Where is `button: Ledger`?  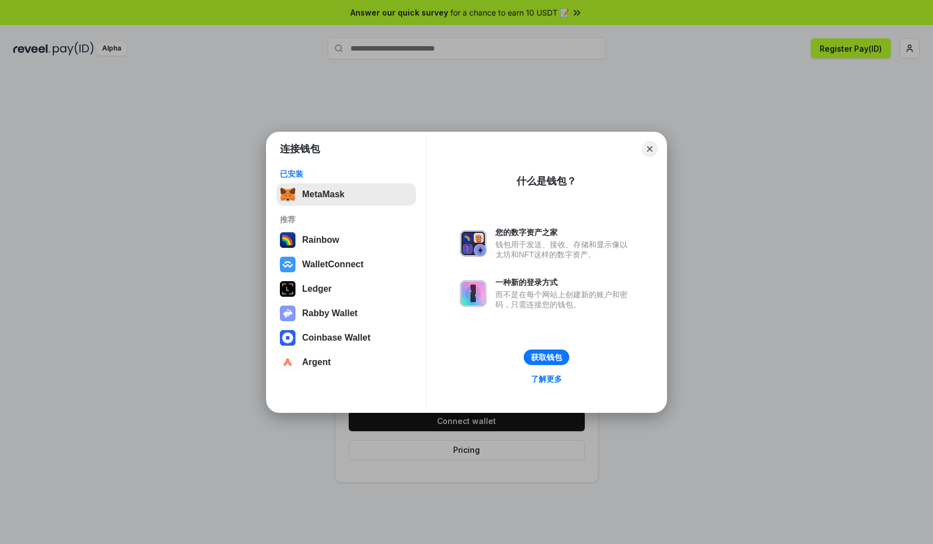 button: Ledger is located at coordinates (346, 289).